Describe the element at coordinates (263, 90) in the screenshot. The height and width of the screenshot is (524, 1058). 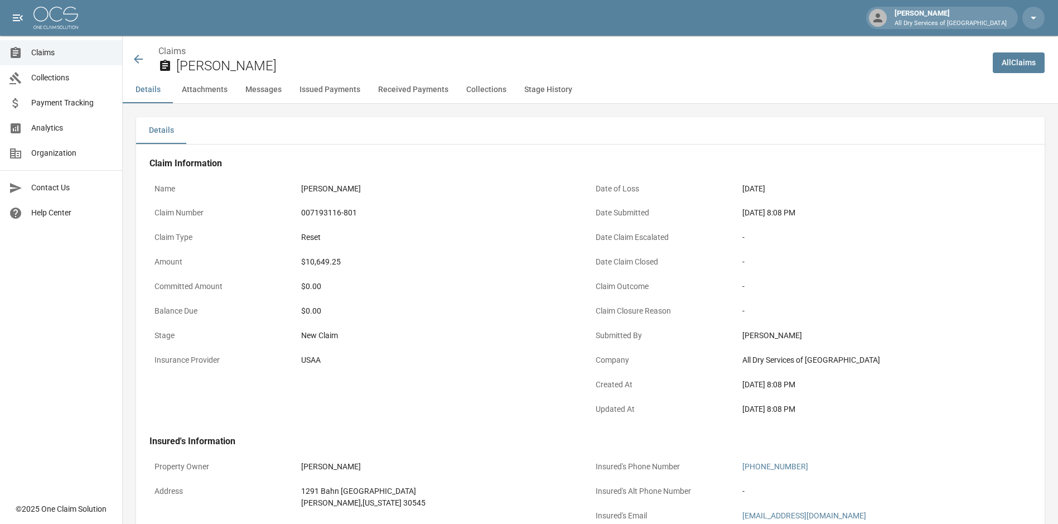
I see `button: Messages` at that location.